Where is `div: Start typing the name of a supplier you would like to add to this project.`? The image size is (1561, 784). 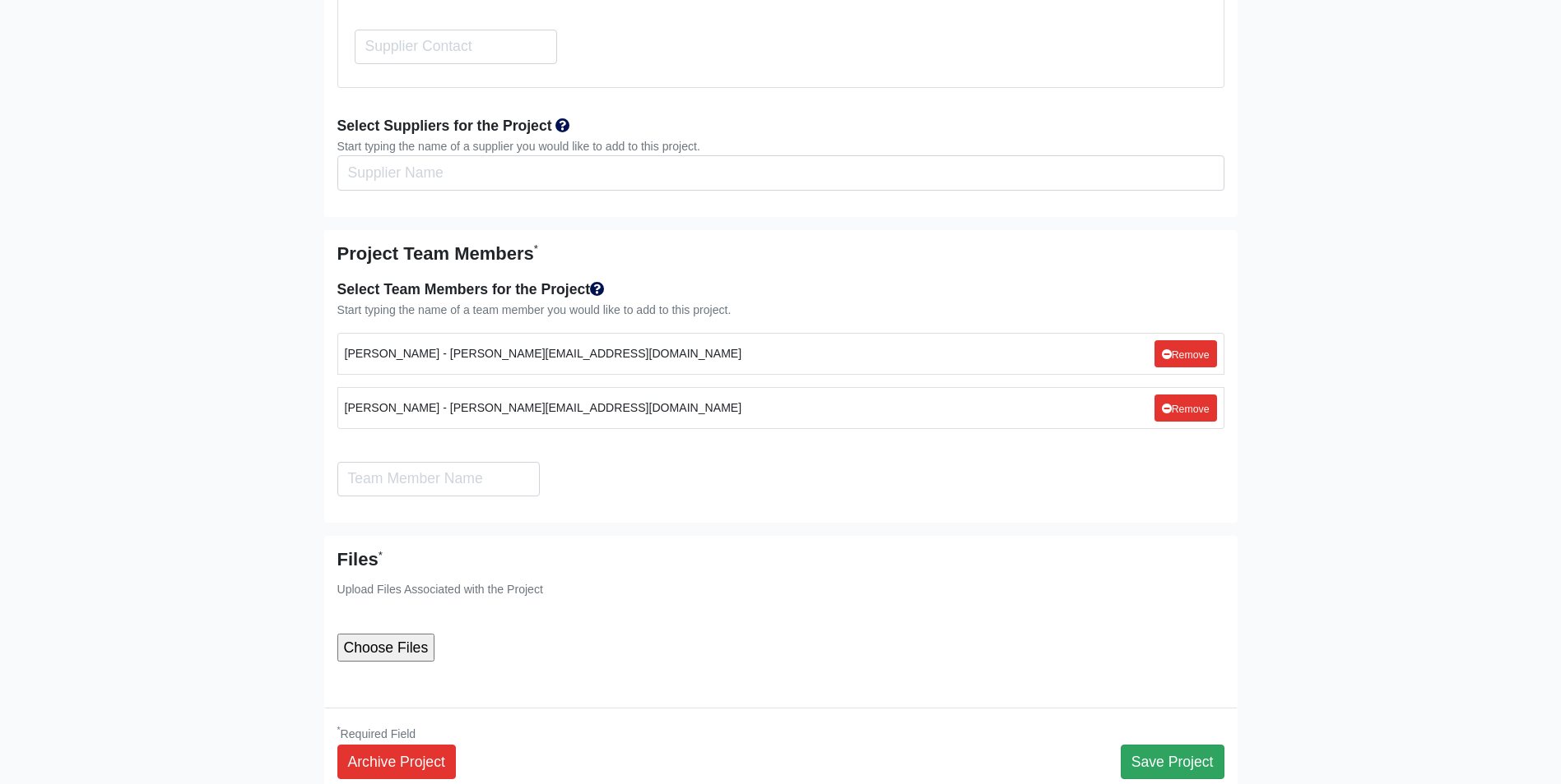
div: Start typing the name of a supplier you would like to add to this project. is located at coordinates (780, 146).